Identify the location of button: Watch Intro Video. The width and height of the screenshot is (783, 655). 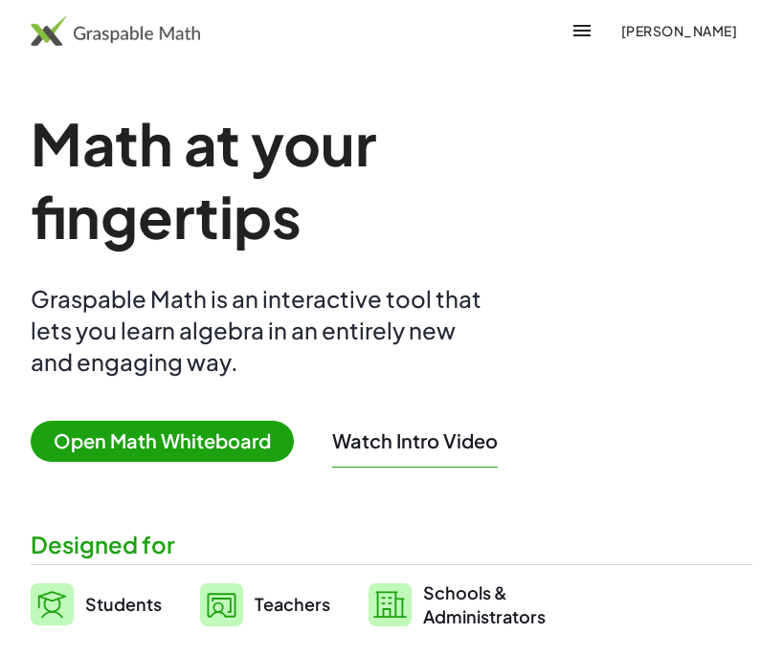
(414, 441).